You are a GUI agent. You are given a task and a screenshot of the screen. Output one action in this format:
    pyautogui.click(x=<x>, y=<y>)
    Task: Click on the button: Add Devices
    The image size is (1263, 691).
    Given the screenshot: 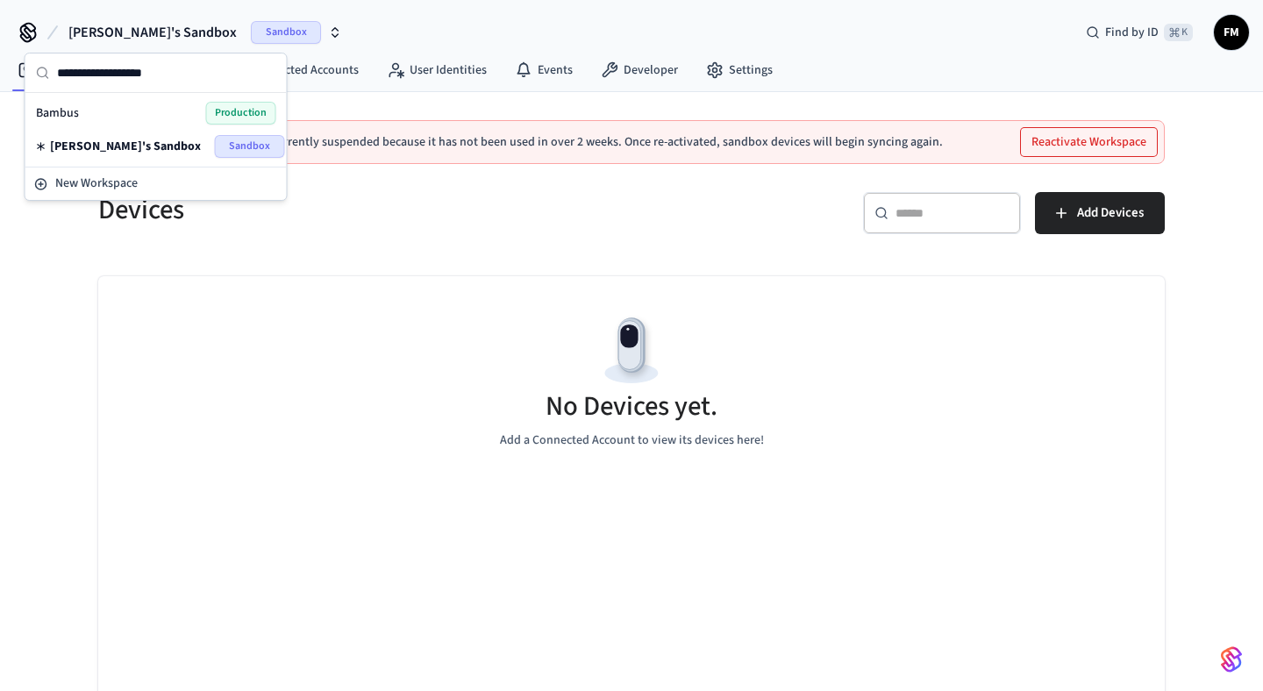 What is the action you would take?
    pyautogui.click(x=1100, y=213)
    